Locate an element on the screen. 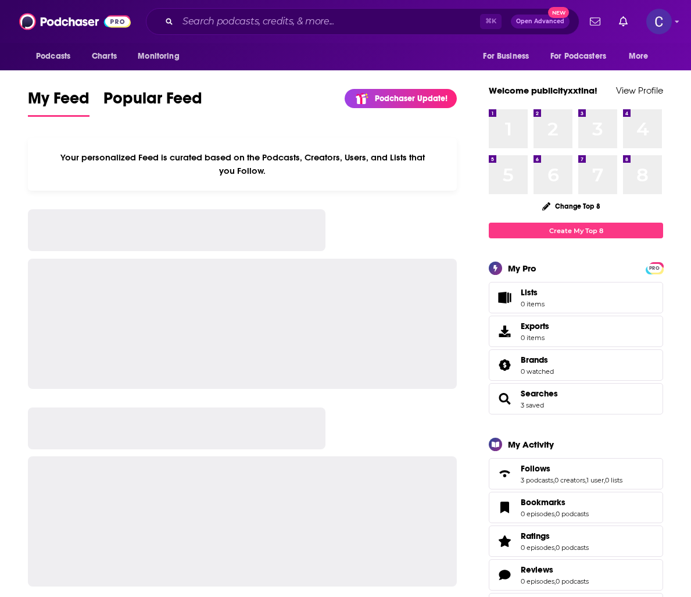  a: Exports is located at coordinates (576, 331).